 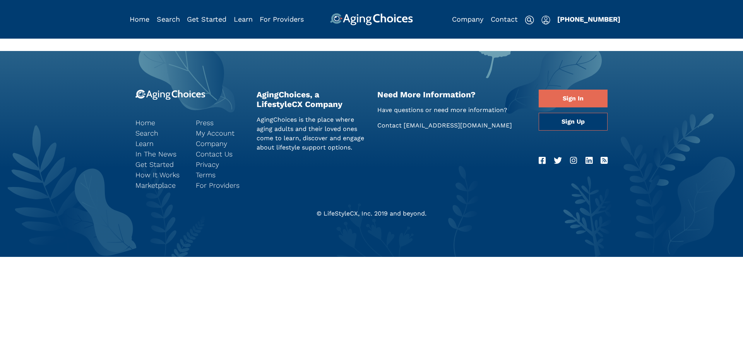 What do you see at coordinates (557, 161) in the screenshot?
I see `a: Twitter` at bounding box center [557, 161].